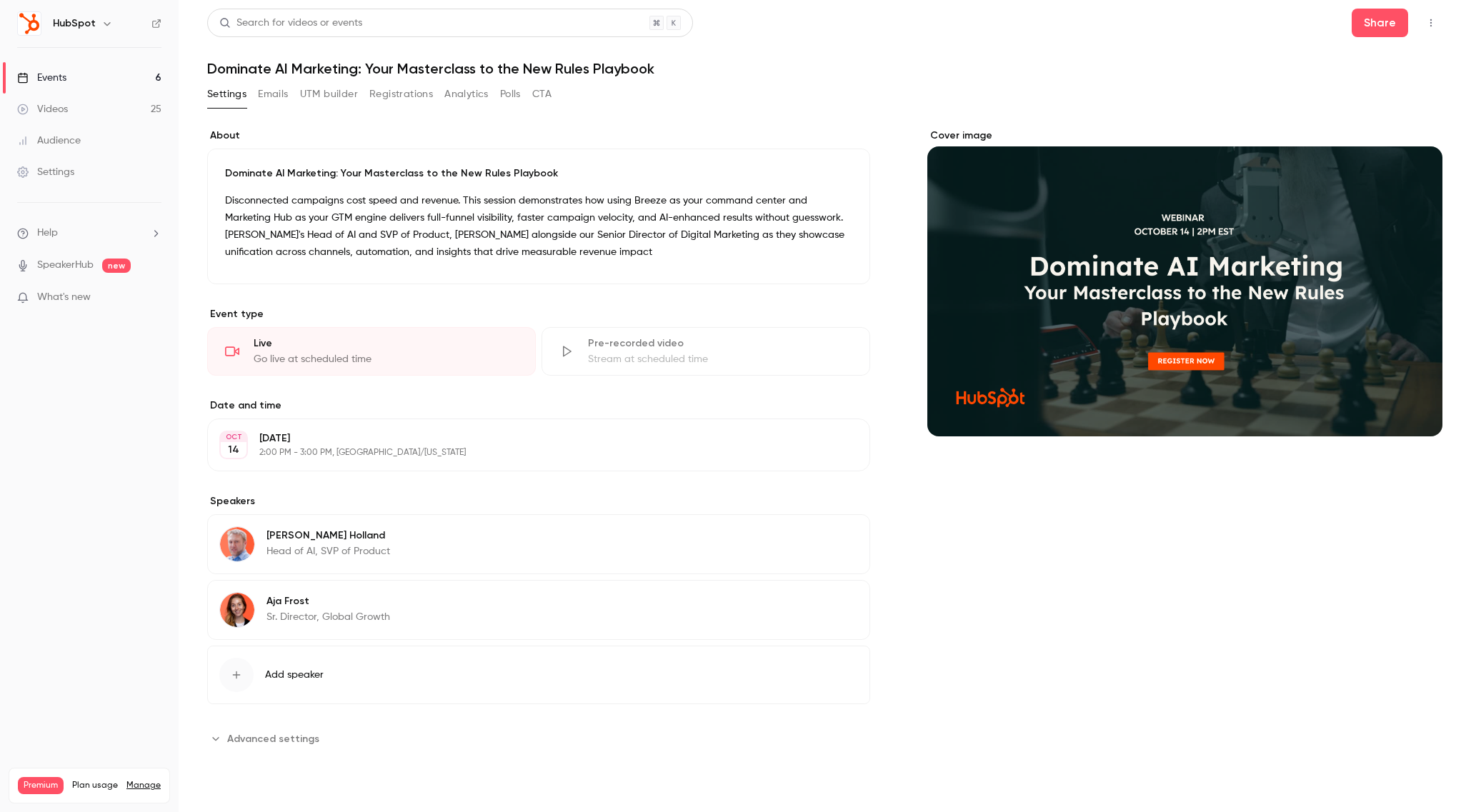 This screenshot has width=1471, height=812. What do you see at coordinates (372, 352) in the screenshot?
I see `div: LiveGo live at scheduled time` at bounding box center [372, 352].